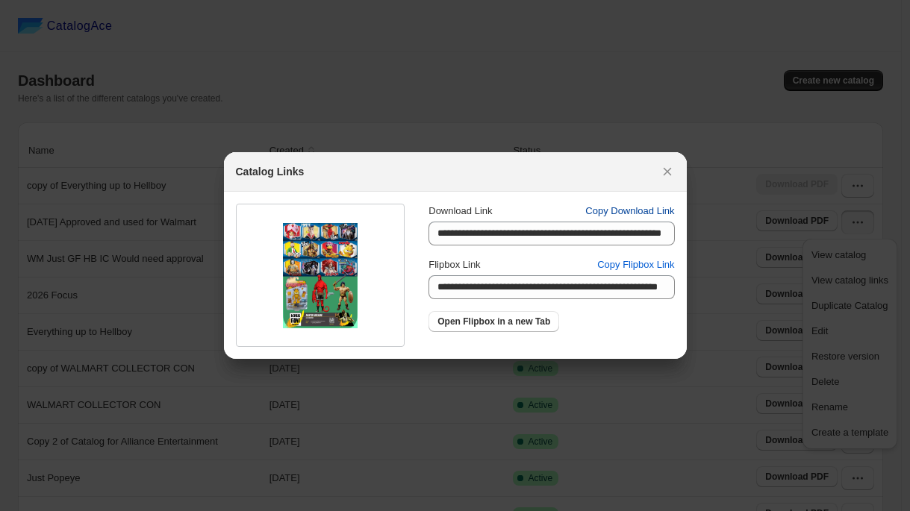 This screenshot has height=511, width=910. What do you see at coordinates (493, 322) in the screenshot?
I see `a: Open Flipbox in a new Tab` at bounding box center [493, 322].